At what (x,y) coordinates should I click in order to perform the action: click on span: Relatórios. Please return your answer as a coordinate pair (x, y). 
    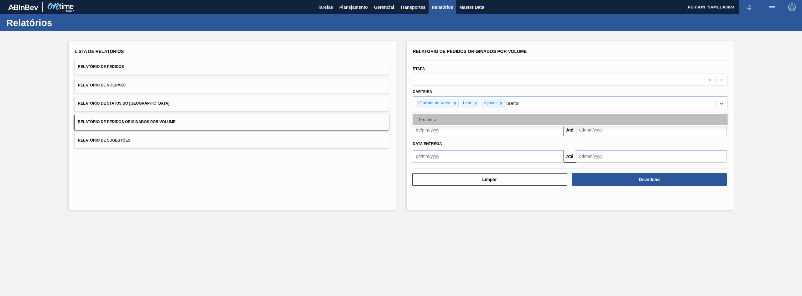
    Looking at the image, I should click on (442, 7).